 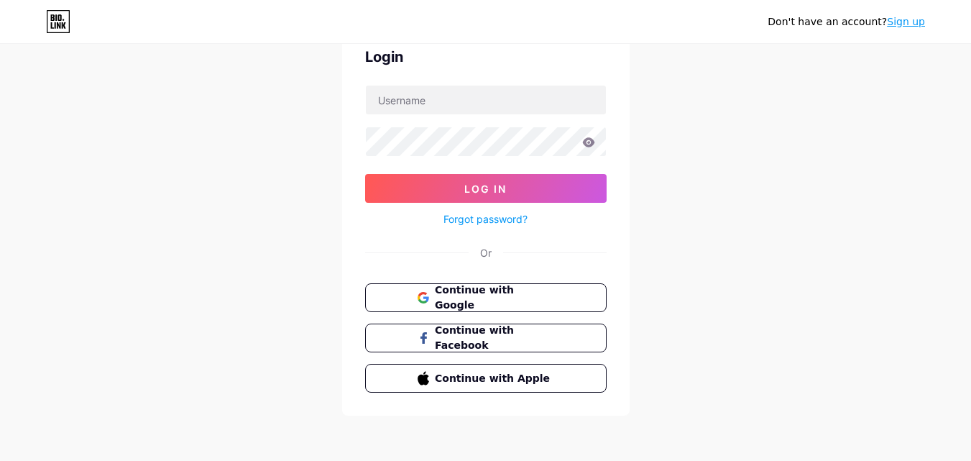 I want to click on span: Continue with Apple, so click(x=494, y=378).